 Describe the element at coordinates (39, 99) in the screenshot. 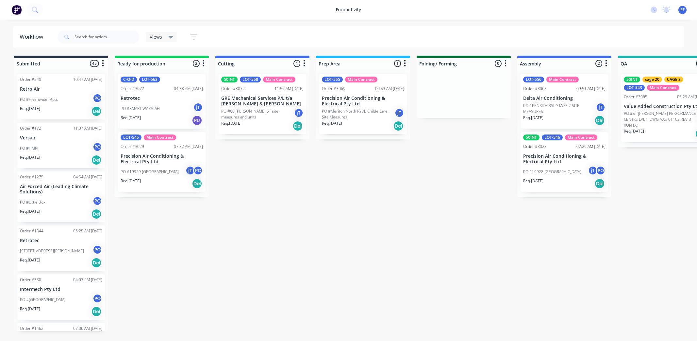

I see `p: PO #Freshwater Apts` at that location.